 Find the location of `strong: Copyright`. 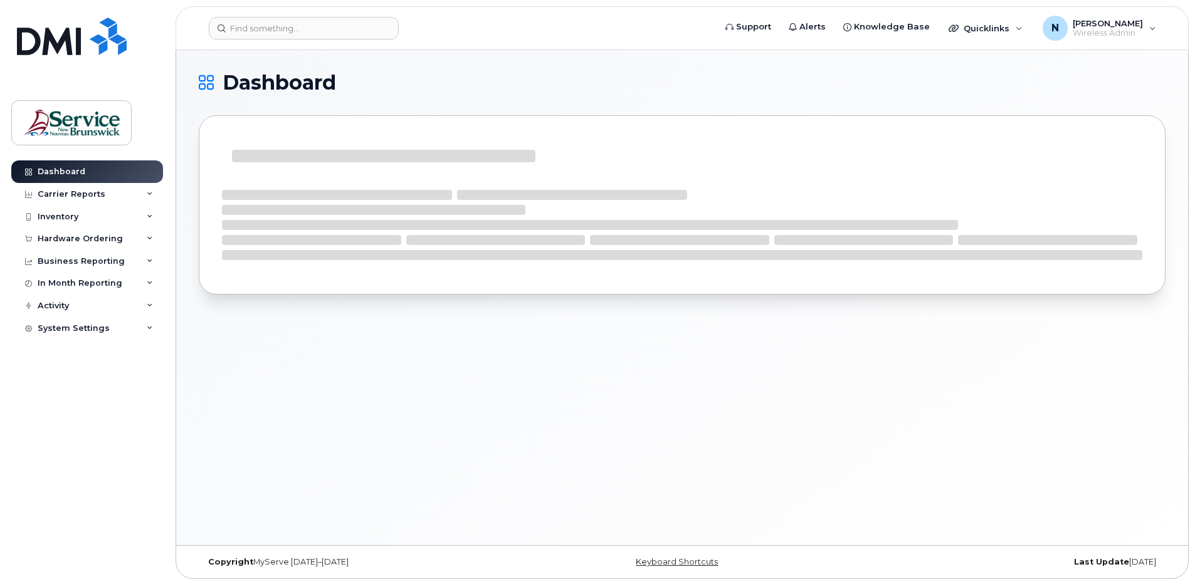

strong: Copyright is located at coordinates (231, 562).